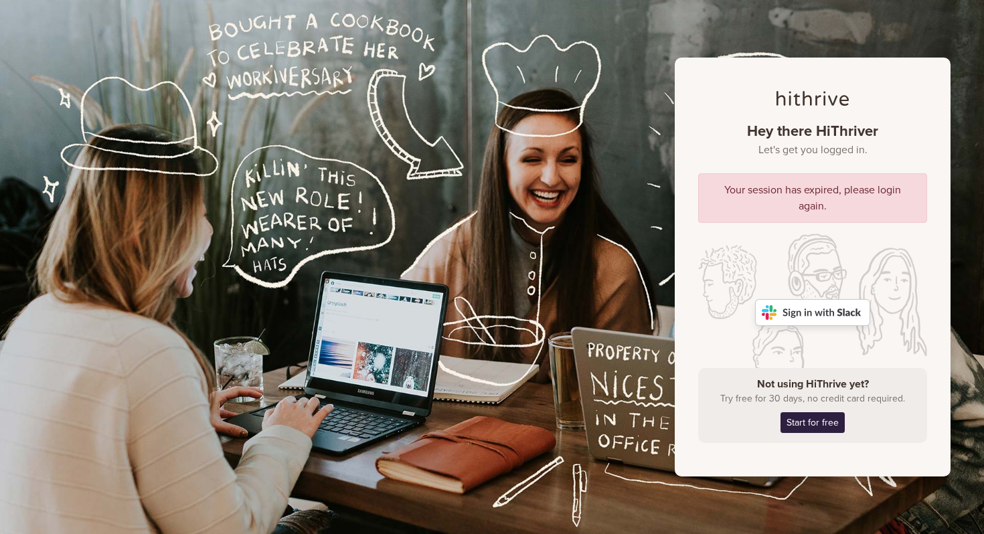  What do you see at coordinates (813, 139) in the screenshot?
I see `h1: Hey there HiThriver` at bounding box center [813, 139].